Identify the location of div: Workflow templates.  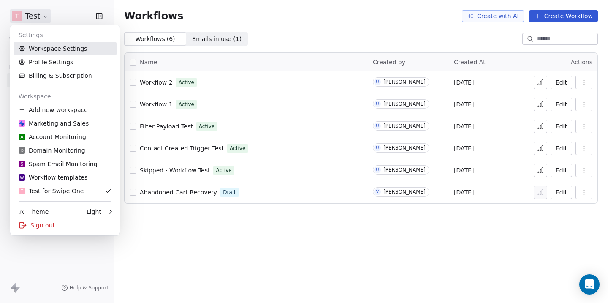
(53, 177).